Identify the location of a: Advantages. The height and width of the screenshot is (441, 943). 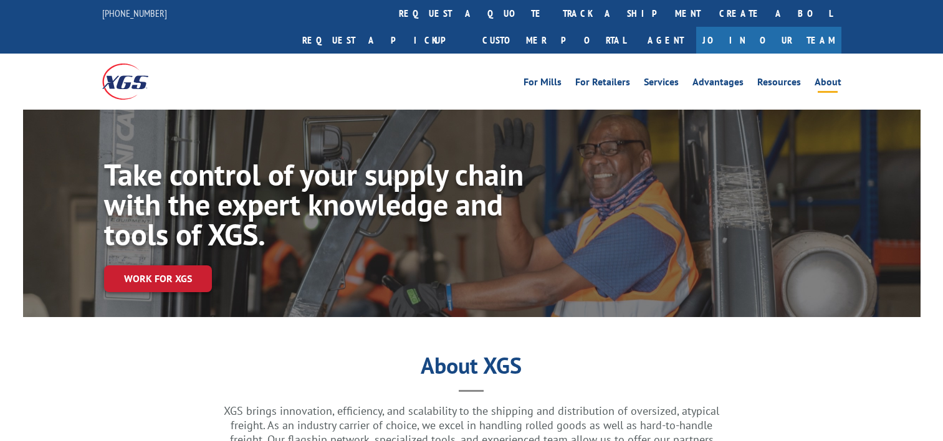
(718, 84).